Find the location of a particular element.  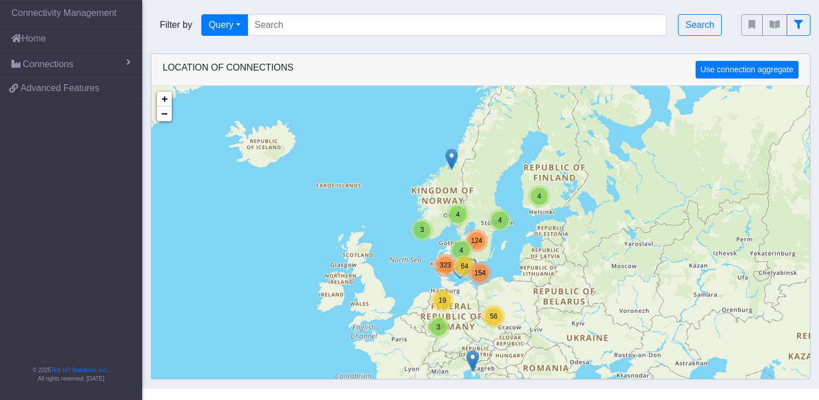

span: 323 is located at coordinates (445, 265).